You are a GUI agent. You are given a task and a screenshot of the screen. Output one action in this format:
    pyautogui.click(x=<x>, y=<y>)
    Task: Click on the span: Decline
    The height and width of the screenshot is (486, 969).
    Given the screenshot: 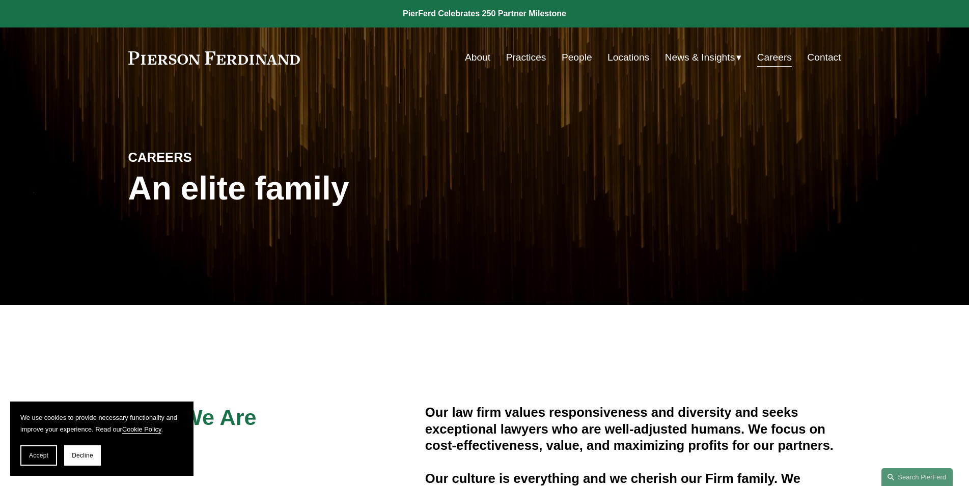 What is the action you would take?
    pyautogui.click(x=83, y=456)
    